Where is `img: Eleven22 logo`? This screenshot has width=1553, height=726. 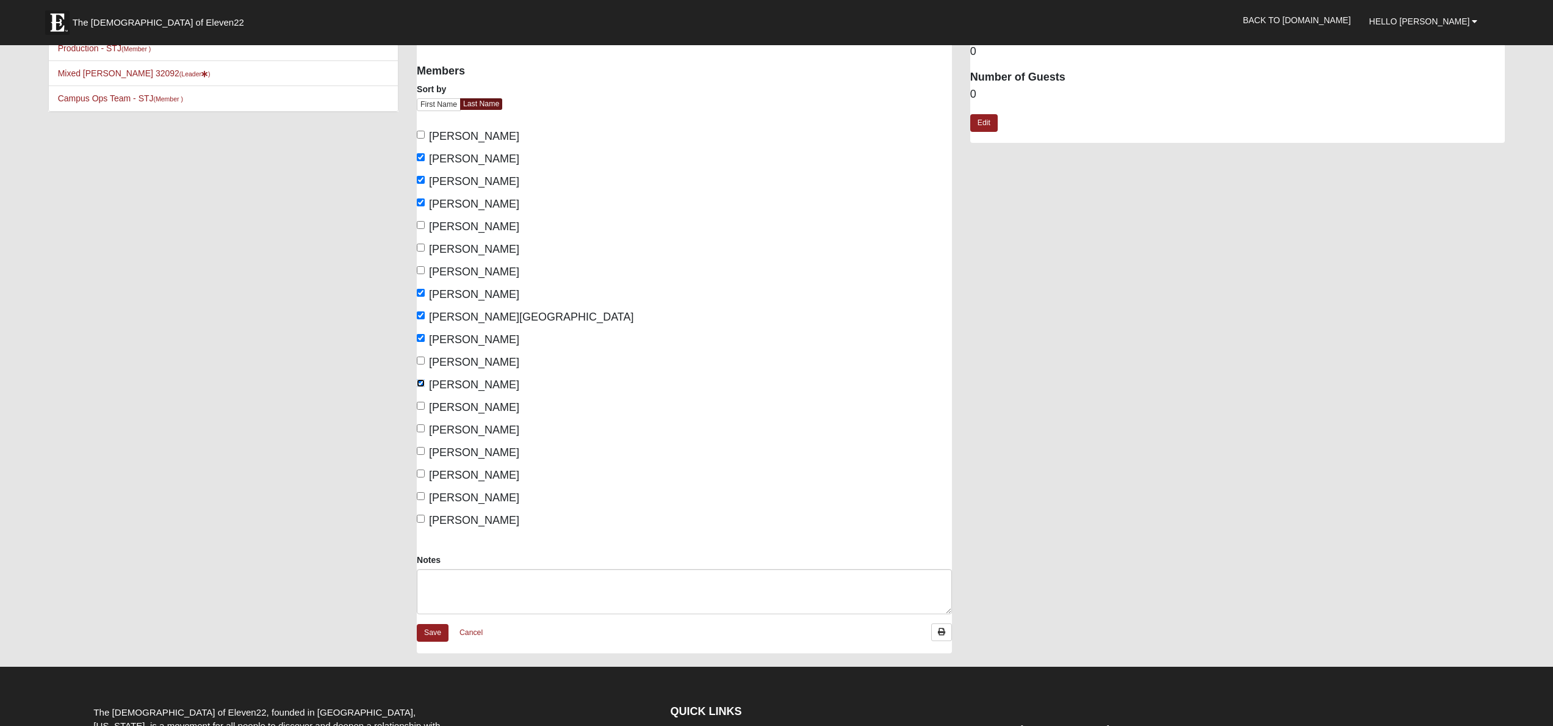
img: Eleven22 logo is located at coordinates (57, 23).